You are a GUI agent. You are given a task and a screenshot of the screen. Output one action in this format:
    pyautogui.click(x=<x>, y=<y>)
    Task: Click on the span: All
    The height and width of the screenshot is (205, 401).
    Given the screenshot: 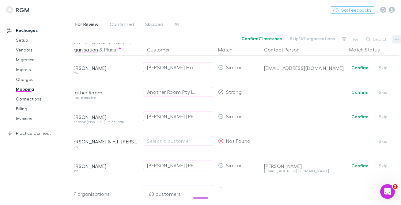 What is the action you would take?
    pyautogui.click(x=177, y=25)
    